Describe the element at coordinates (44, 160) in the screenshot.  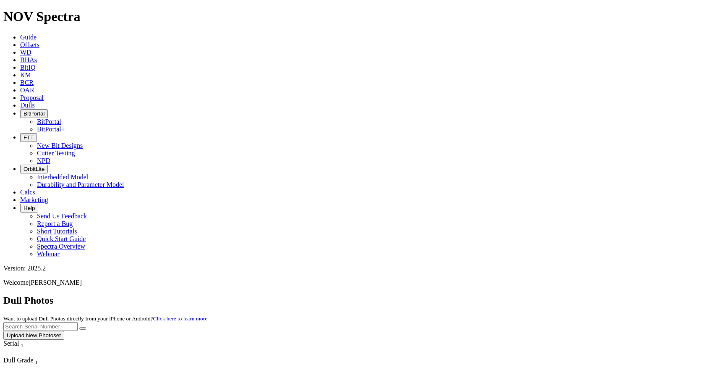
I see `a: NPD` at that location.